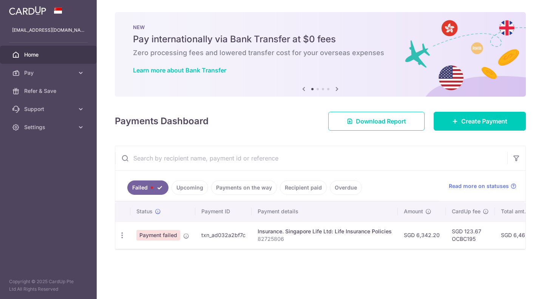  What do you see at coordinates (223, 211) in the screenshot?
I see `th: Payment ID` at bounding box center [223, 211].